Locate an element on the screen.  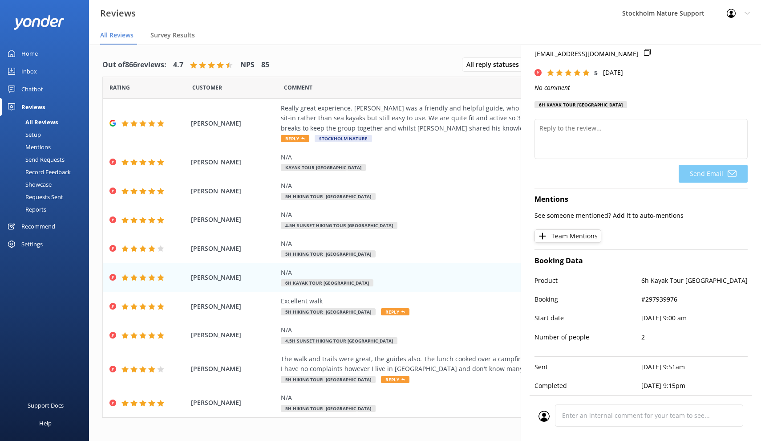
p: #297939976 is located at coordinates (695, 299).